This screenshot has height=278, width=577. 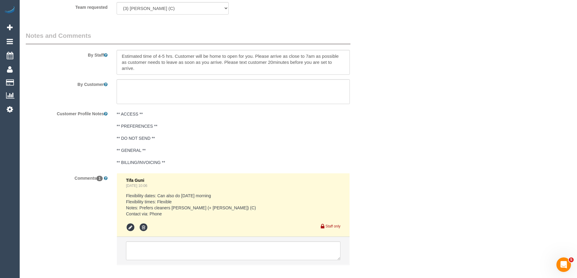 What do you see at coordinates (67, 83) in the screenshot?
I see `label: By Customer` at bounding box center [67, 83].